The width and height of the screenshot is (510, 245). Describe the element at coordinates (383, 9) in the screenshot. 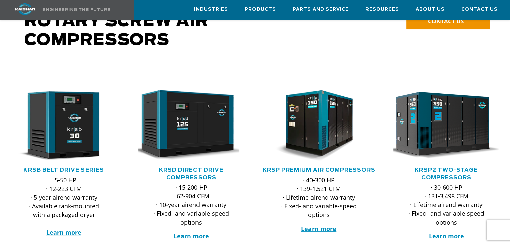

I see `span: Resources` at that location.